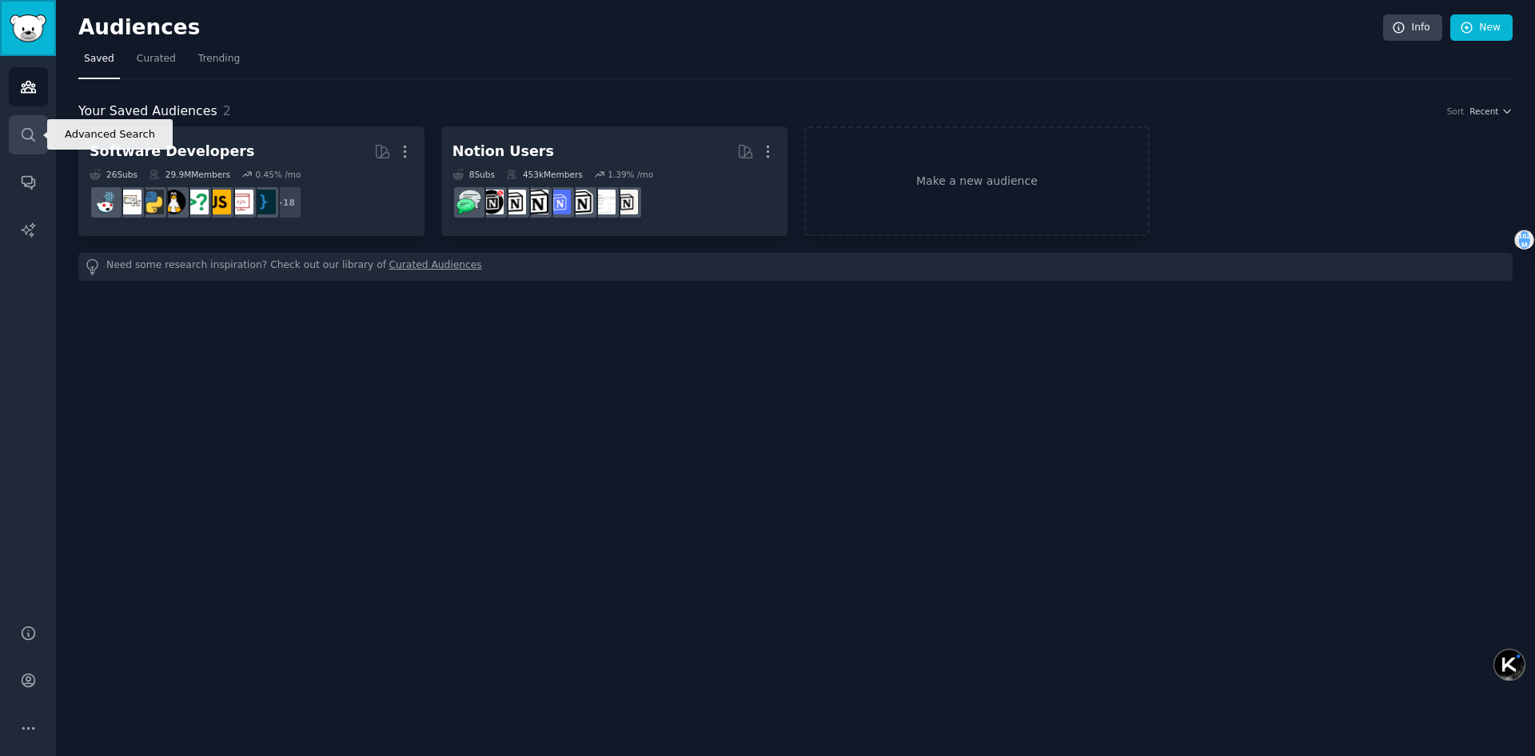 The image size is (1535, 756). Describe the element at coordinates (625, 201) in the screenshot. I see `img: Notion` at that location.